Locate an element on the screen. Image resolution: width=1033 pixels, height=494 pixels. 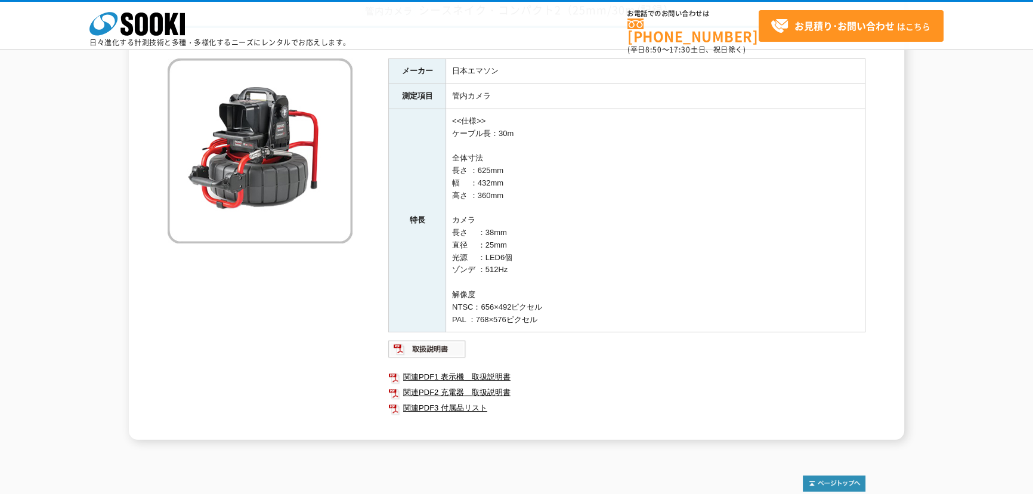
a: 関連PDF2 充電器＿取扱説明書 is located at coordinates (627, 392).